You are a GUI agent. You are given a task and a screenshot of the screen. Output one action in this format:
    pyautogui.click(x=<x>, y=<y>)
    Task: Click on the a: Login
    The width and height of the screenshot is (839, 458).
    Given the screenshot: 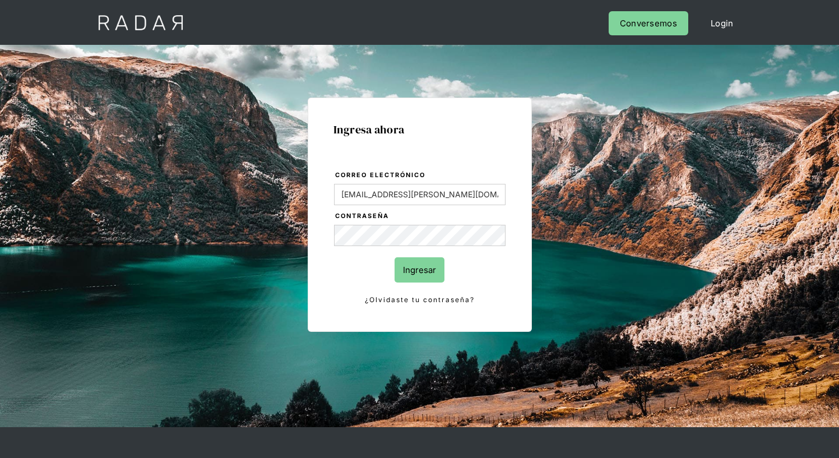 What is the action you would take?
    pyautogui.click(x=722, y=23)
    